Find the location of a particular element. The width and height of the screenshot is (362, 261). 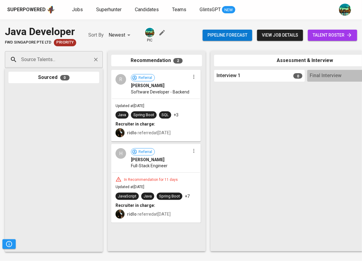

span: Candidates is located at coordinates (147, 9).